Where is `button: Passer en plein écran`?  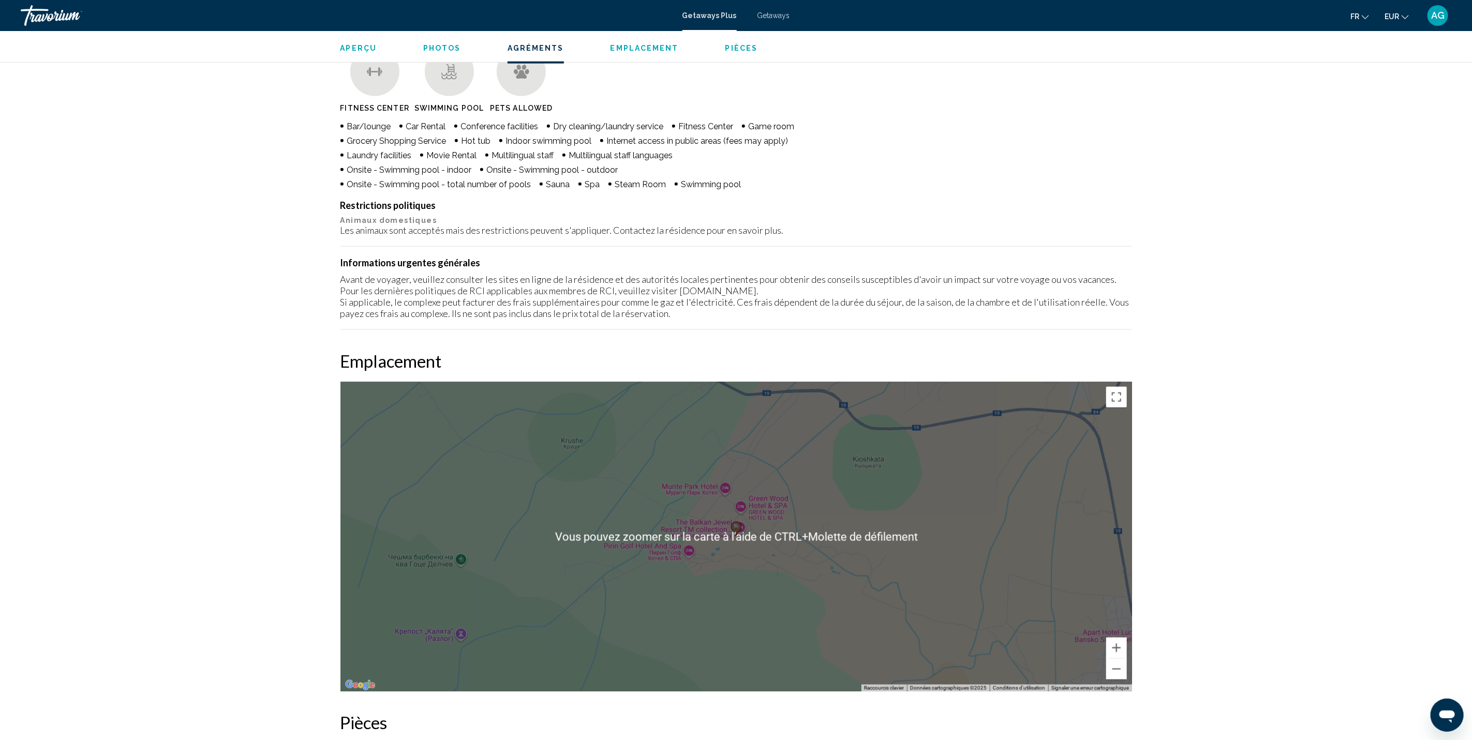
button: Passer en plein écran is located at coordinates (1116, 397).